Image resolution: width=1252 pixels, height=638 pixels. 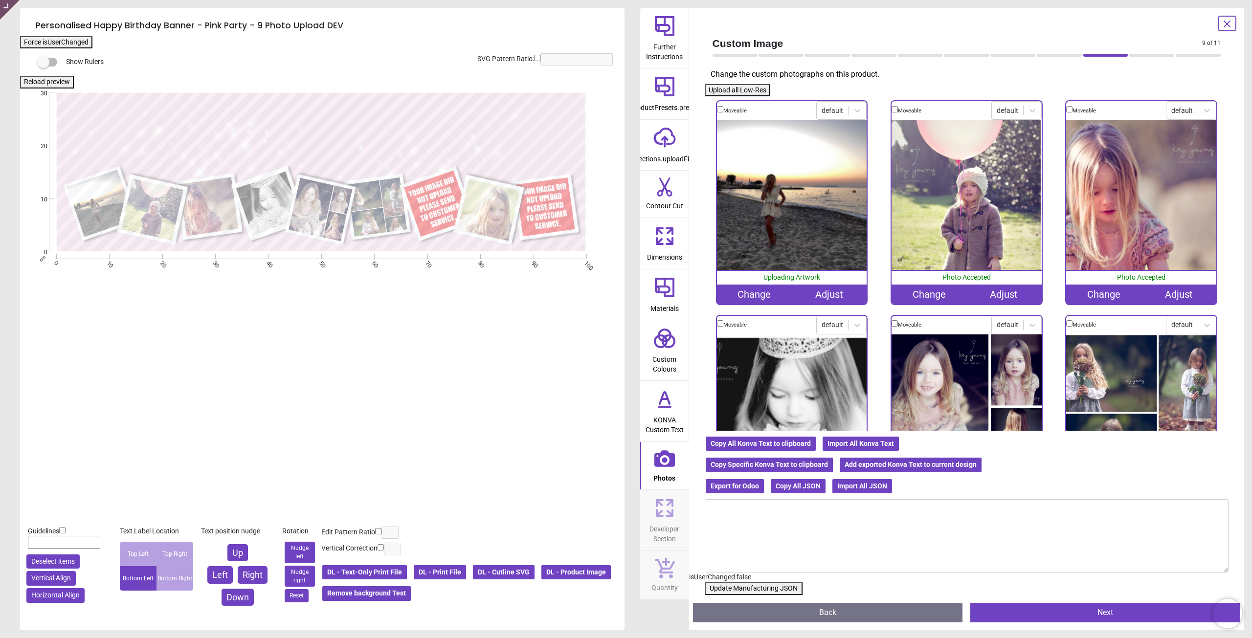 I want to click on button: Developer Section, so click(x=664, y=520).